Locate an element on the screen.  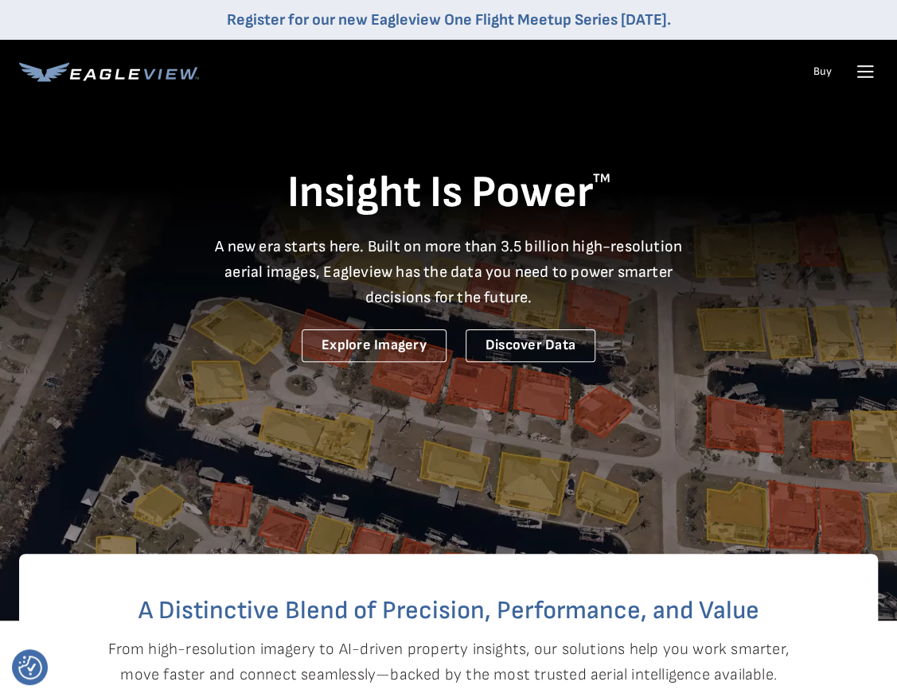
button: Consent Preferences is located at coordinates (30, 668).